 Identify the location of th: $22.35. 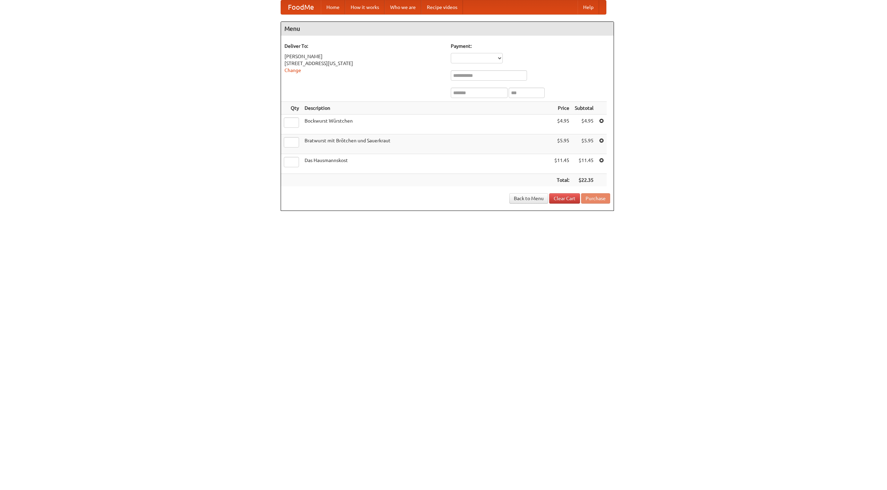
(584, 180).